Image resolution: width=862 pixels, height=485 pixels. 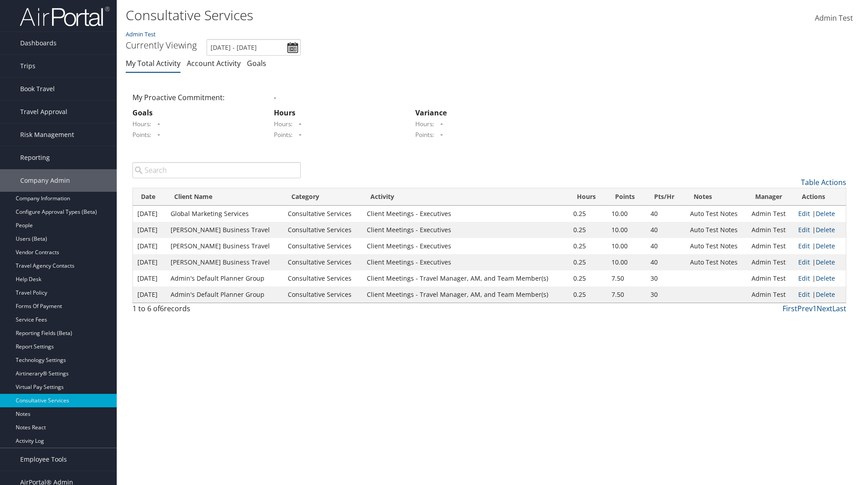 I want to click on img: airportal-logo.png, so click(x=65, y=16).